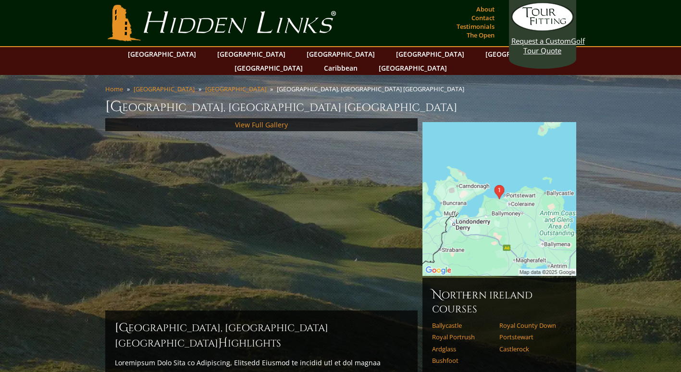 This screenshot has height=372, width=681. I want to click on a: Request a CustomGolf Tour Quote, so click(543, 29).